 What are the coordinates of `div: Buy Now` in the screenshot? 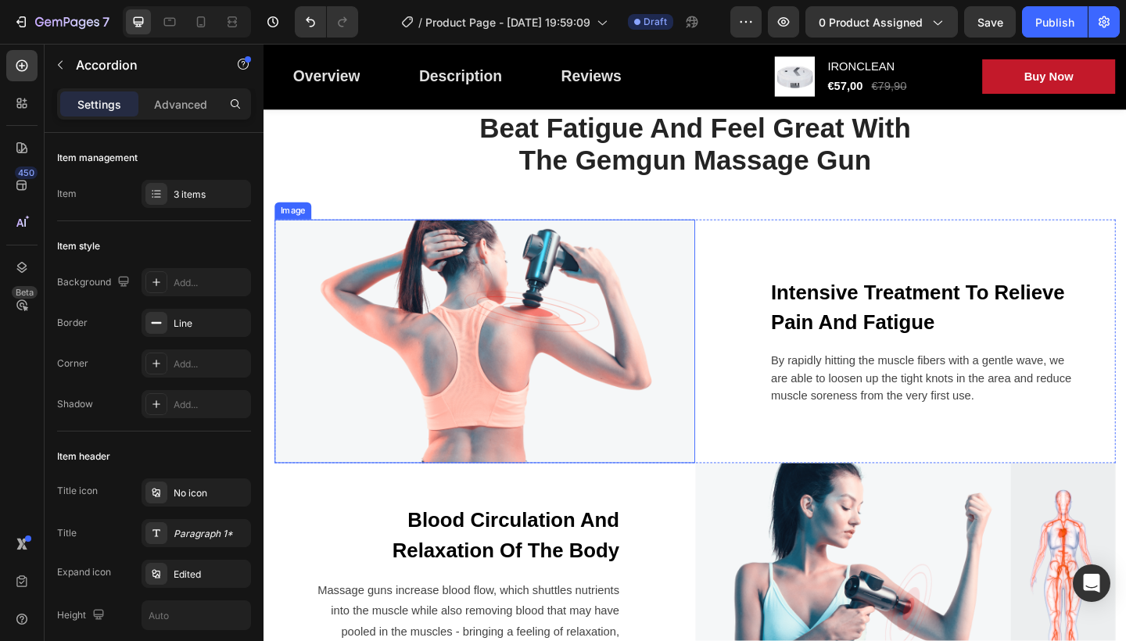 It's located at (854, 36).